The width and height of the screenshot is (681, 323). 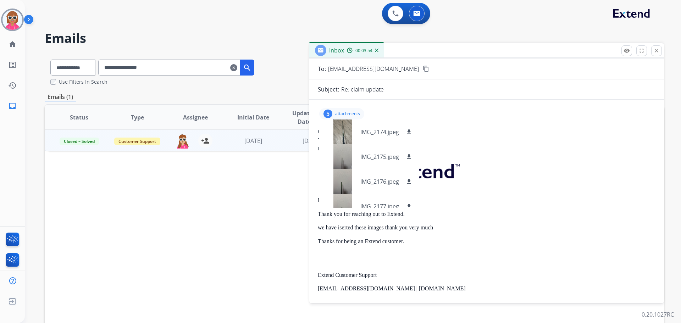 I want to click on mat-icon: home, so click(x=12, y=44).